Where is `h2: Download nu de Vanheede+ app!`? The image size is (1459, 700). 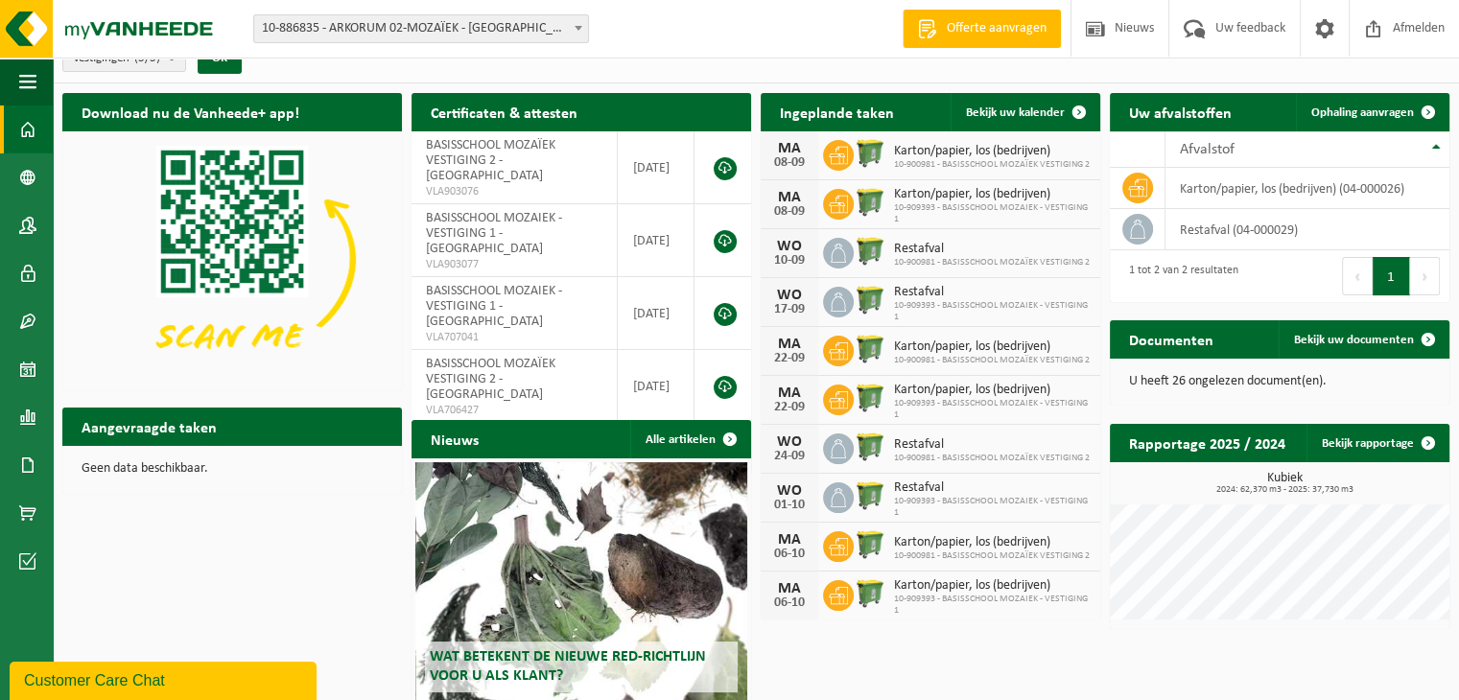 h2: Download nu de Vanheede+ app! is located at coordinates (190, 111).